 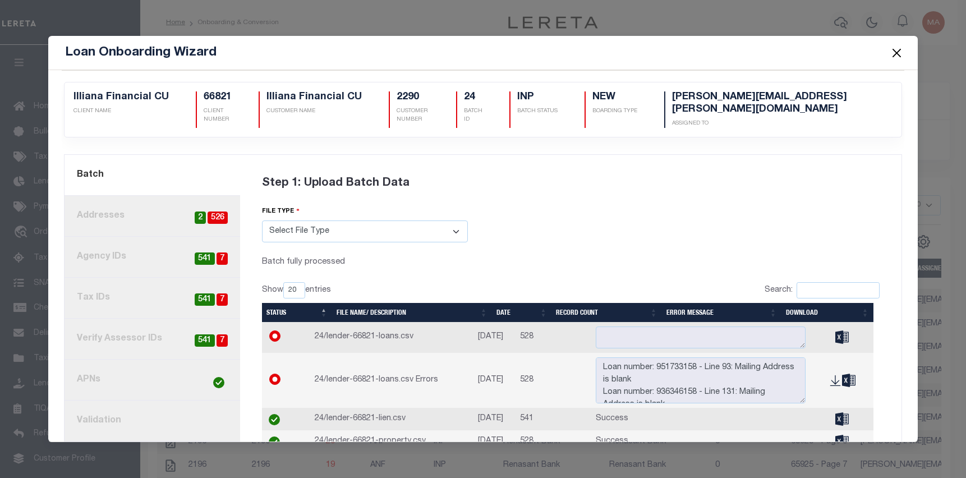 What do you see at coordinates (413, 98) in the screenshot?
I see `h5: 2290` at bounding box center [413, 98].